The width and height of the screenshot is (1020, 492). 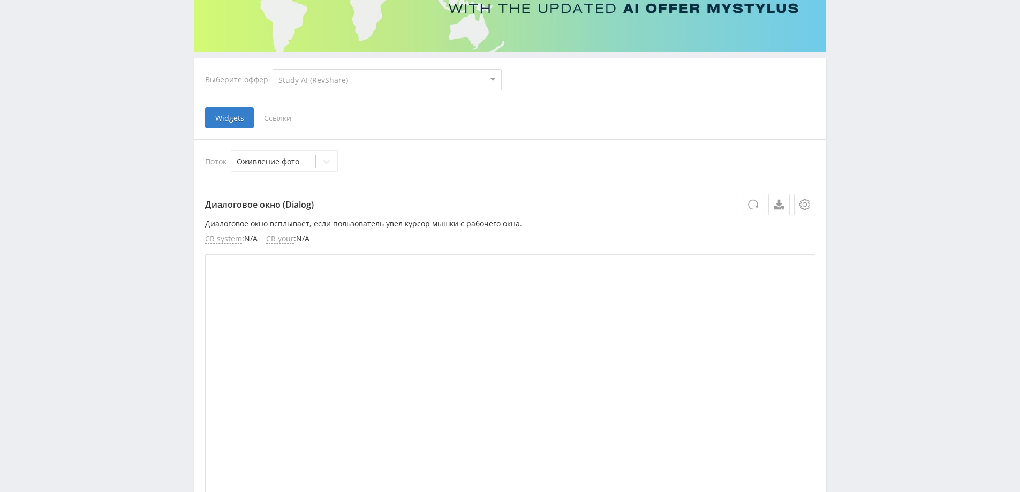 What do you see at coordinates (239, 80) in the screenshot?
I see `div: Выберите оффер` at bounding box center [239, 80].